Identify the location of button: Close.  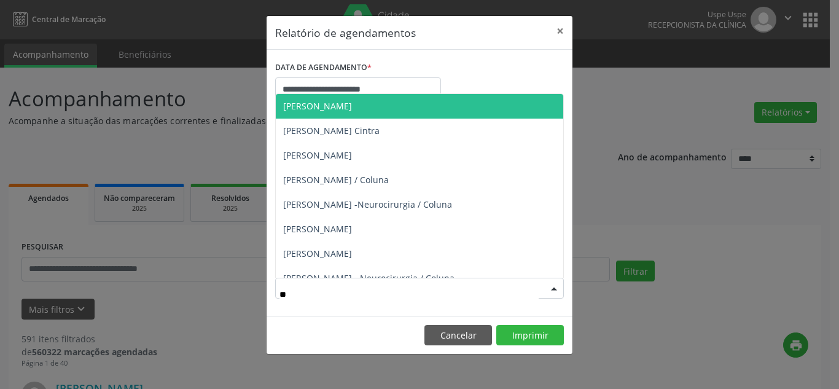
(560, 31).